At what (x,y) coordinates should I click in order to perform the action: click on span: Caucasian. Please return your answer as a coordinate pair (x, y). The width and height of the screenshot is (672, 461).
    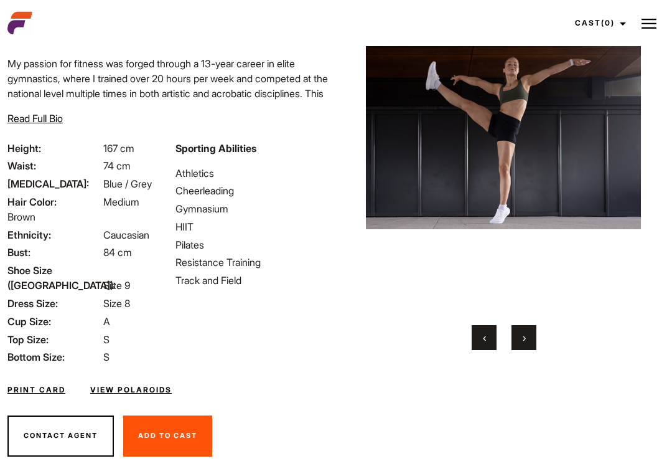
    Looking at the image, I should click on (126, 235).